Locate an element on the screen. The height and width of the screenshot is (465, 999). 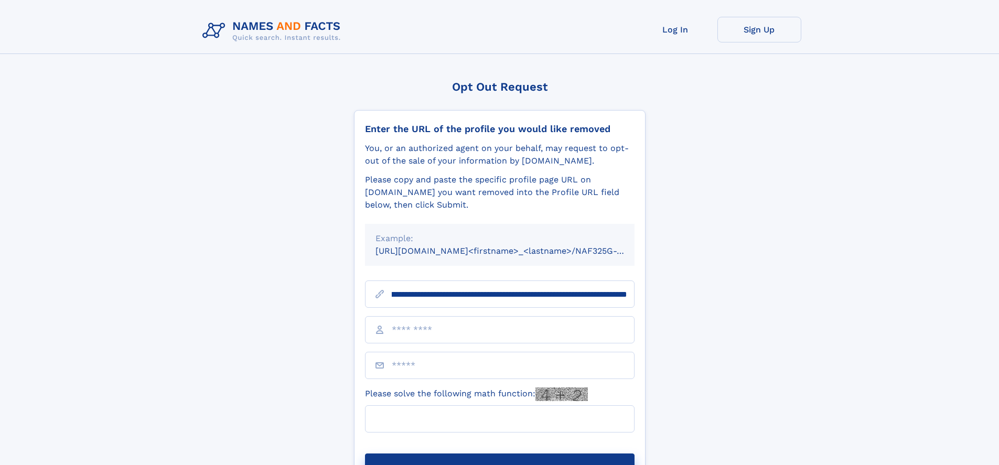
div: Example: is located at coordinates (500, 239).